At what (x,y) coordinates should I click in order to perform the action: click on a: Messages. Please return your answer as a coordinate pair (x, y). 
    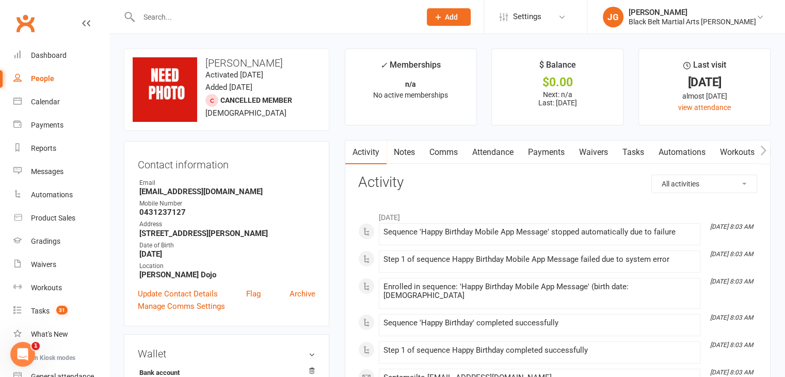
    Looking at the image, I should click on (61, 171).